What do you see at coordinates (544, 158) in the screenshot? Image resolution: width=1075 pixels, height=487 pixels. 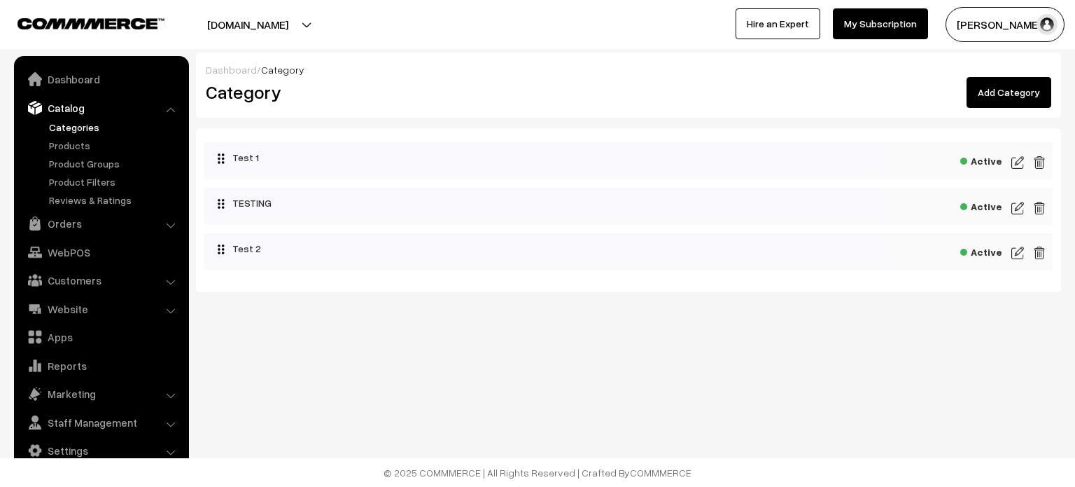 I see `div: Test 1` at bounding box center [544, 158].